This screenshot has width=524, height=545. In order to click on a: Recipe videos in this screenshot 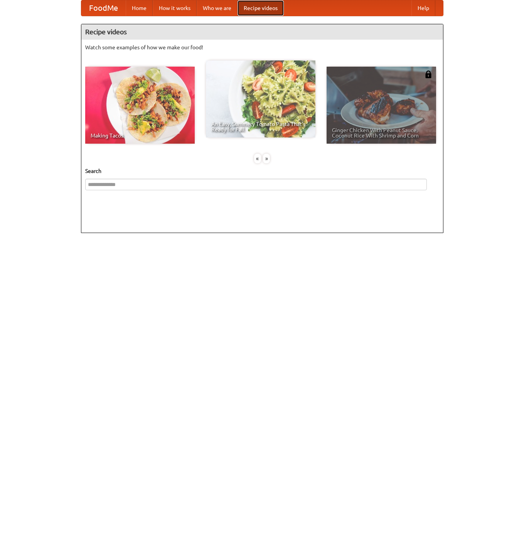, I will do `click(261, 8)`.